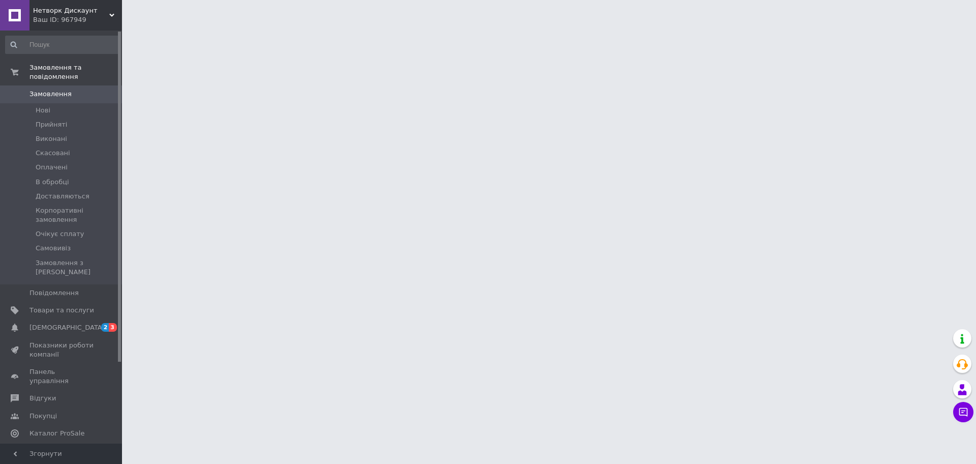 The height and width of the screenshot is (464, 976). What do you see at coordinates (71, 11) in the screenshot?
I see `span: Нетворк Дискаунт` at bounding box center [71, 11].